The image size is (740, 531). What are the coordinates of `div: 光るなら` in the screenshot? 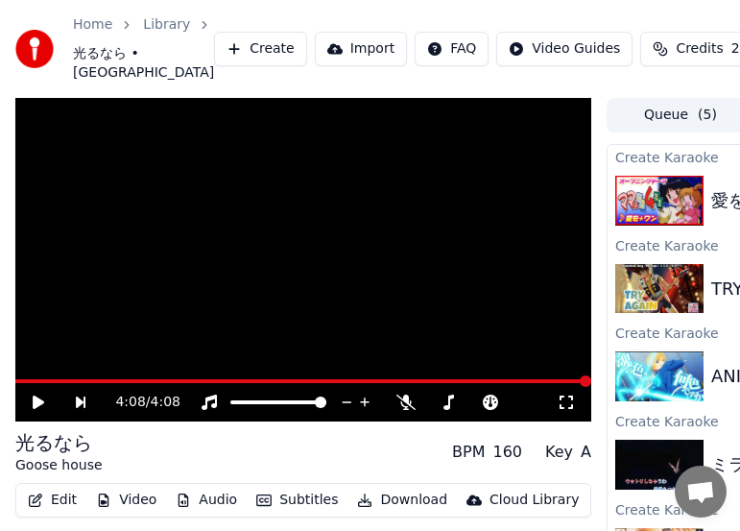 It's located at (59, 443).